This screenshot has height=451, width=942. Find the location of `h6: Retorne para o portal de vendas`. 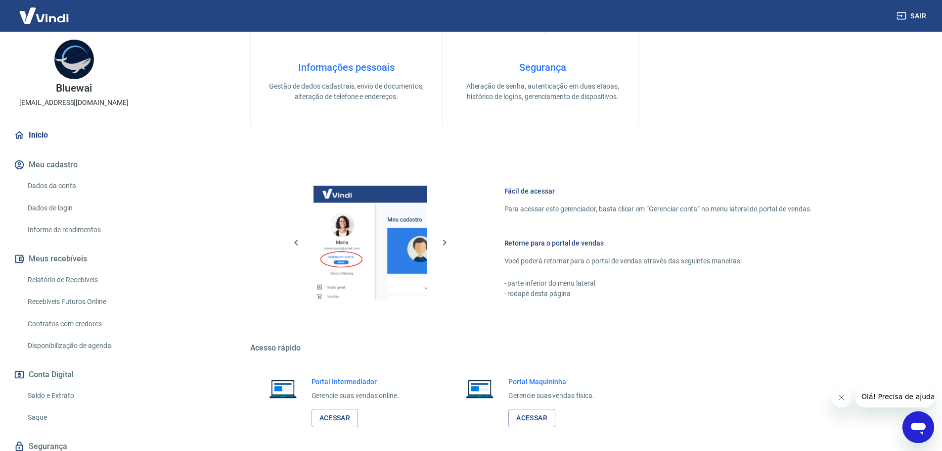

h6: Retorne para o portal de vendas is located at coordinates (658, 243).